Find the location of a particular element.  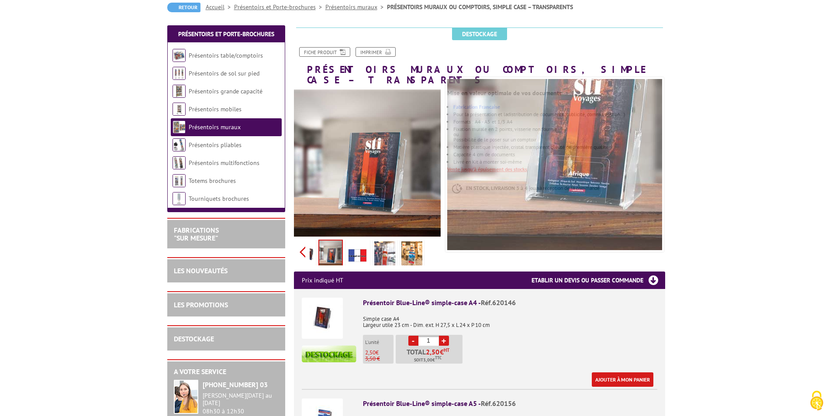

a: Totems brochures is located at coordinates (212, 181).